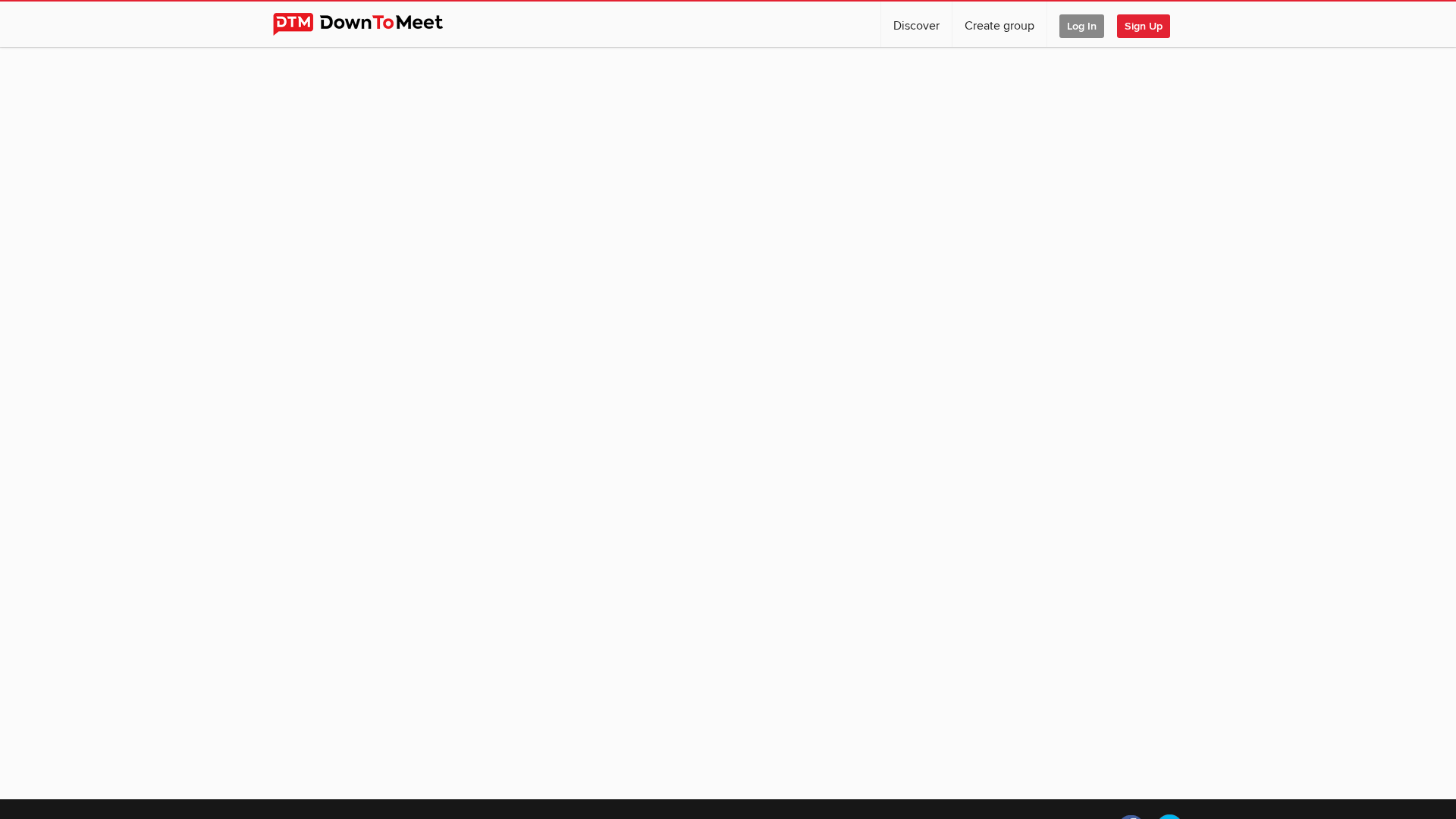 Image resolution: width=1456 pixels, height=819 pixels. Describe the element at coordinates (999, 24) in the screenshot. I see `a: Create group` at that location.